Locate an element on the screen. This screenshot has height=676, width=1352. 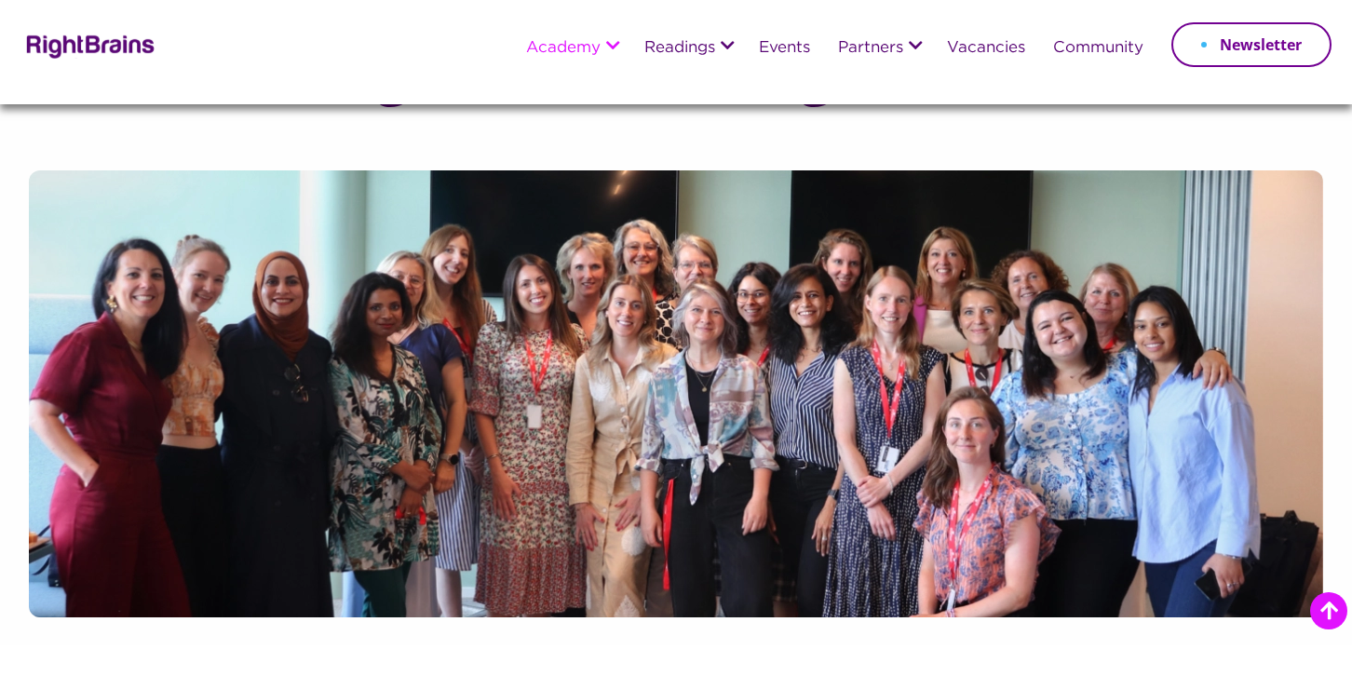
a: Events is located at coordinates (784, 48).